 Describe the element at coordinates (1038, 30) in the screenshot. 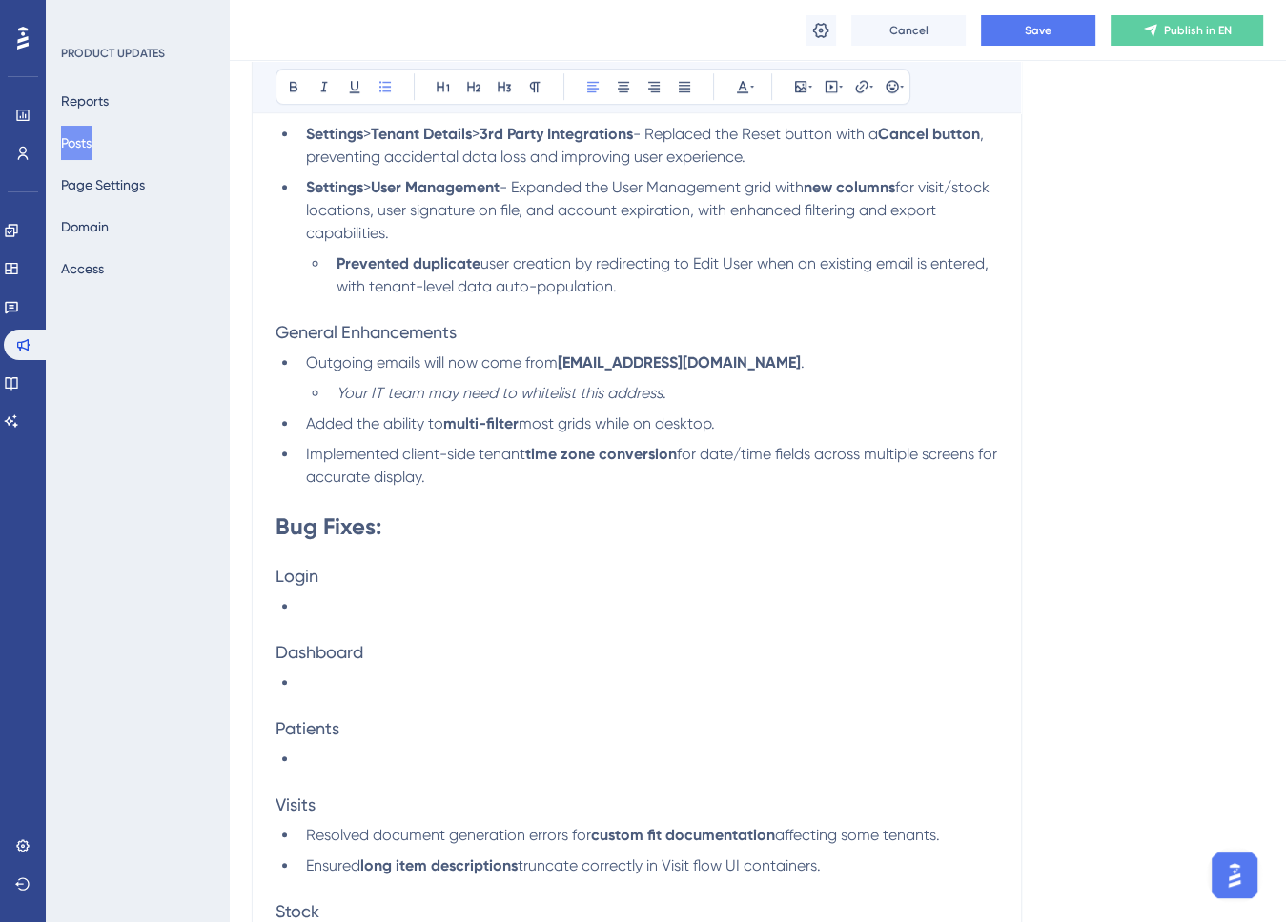

I see `button: Save` at that location.